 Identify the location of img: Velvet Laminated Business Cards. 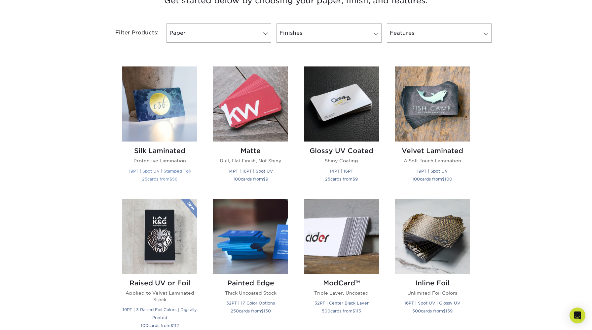
(432, 104).